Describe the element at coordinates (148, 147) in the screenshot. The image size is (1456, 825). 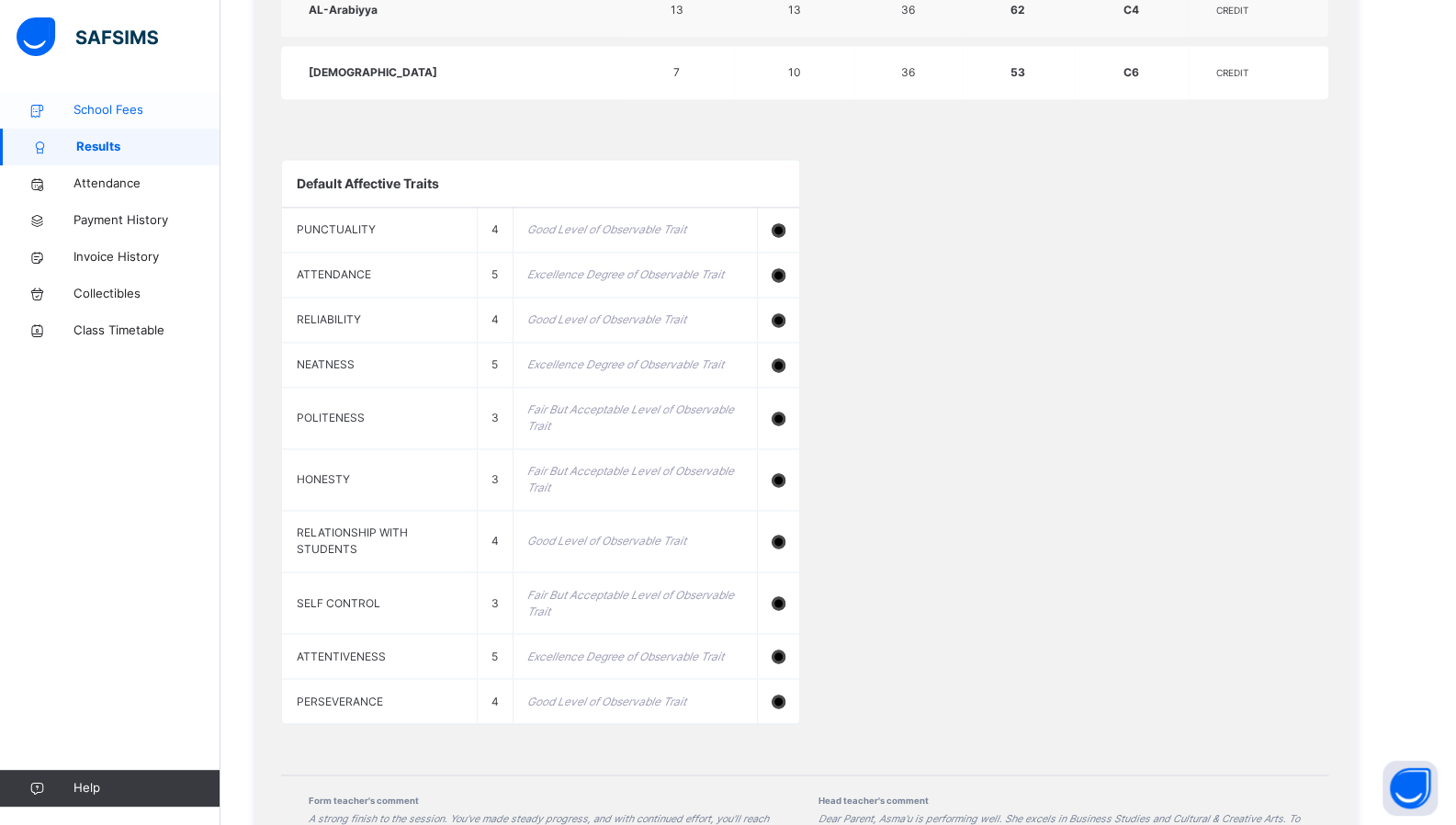
I see `span: Results` at that location.